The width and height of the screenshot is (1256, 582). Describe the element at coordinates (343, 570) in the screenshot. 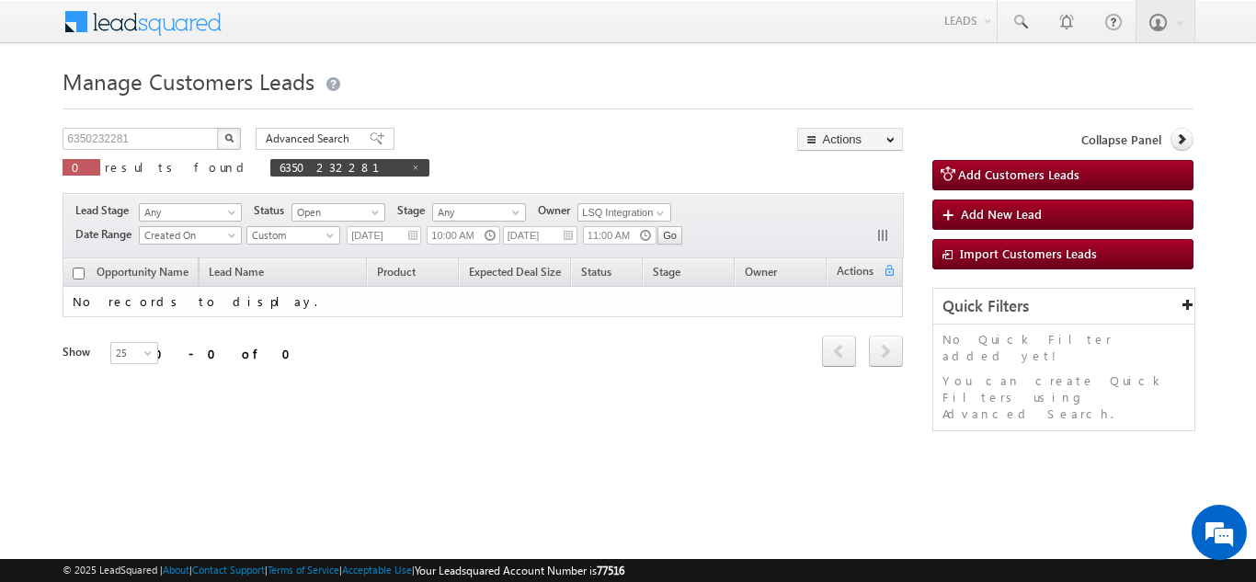

I see `span: © 2025 LeadSquared | | | | |` at that location.